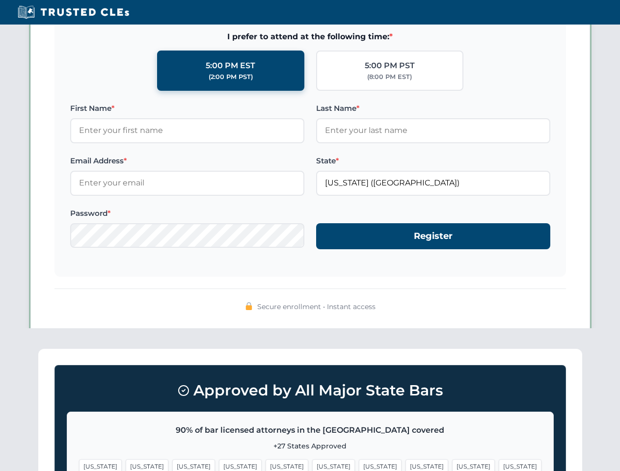  Describe the element at coordinates (310, 37) in the screenshot. I see `span: I prefer to attend at the following time:` at that location.